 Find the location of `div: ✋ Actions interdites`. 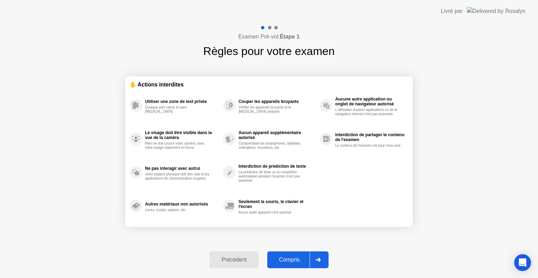

div: ✋ Actions interdites is located at coordinates (269, 84).